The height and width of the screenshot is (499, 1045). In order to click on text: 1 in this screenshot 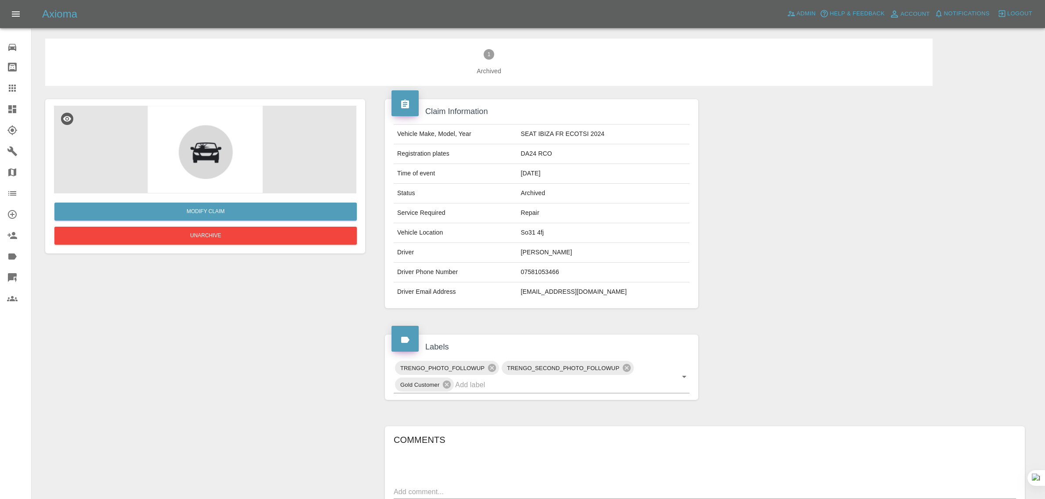, I will do `click(489, 54)`.